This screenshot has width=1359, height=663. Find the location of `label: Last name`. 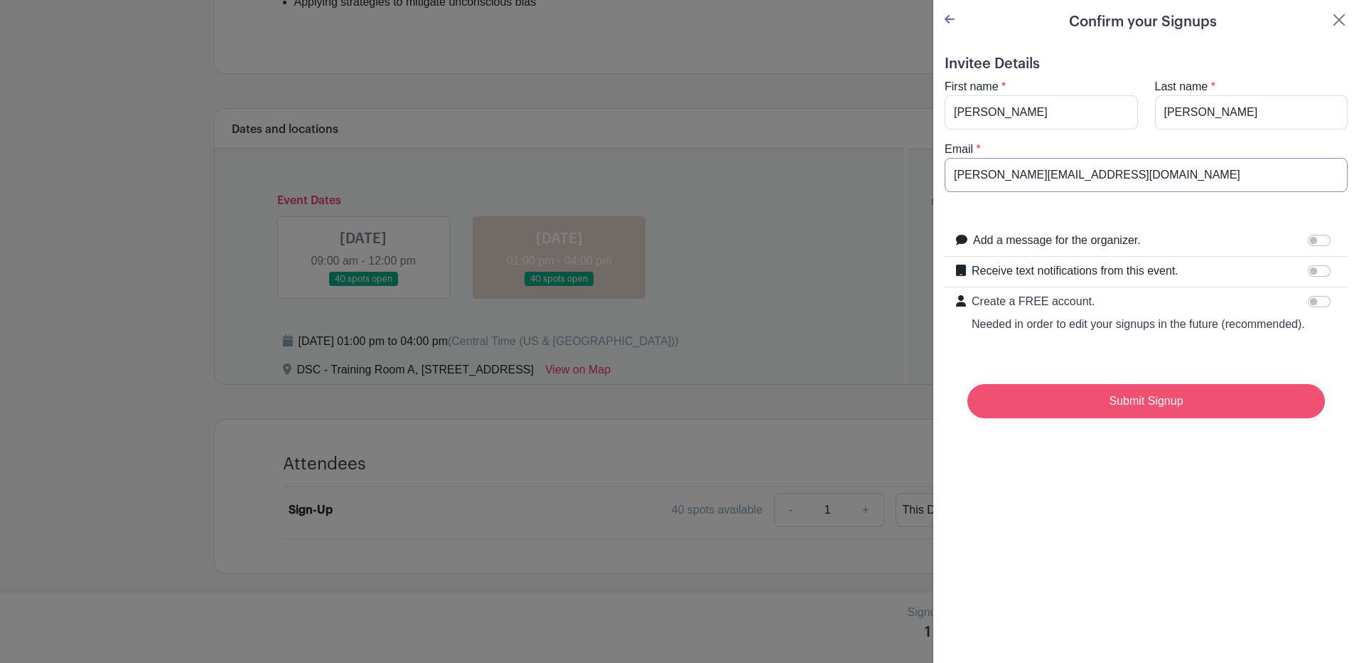

label: Last name is located at coordinates (1181, 87).